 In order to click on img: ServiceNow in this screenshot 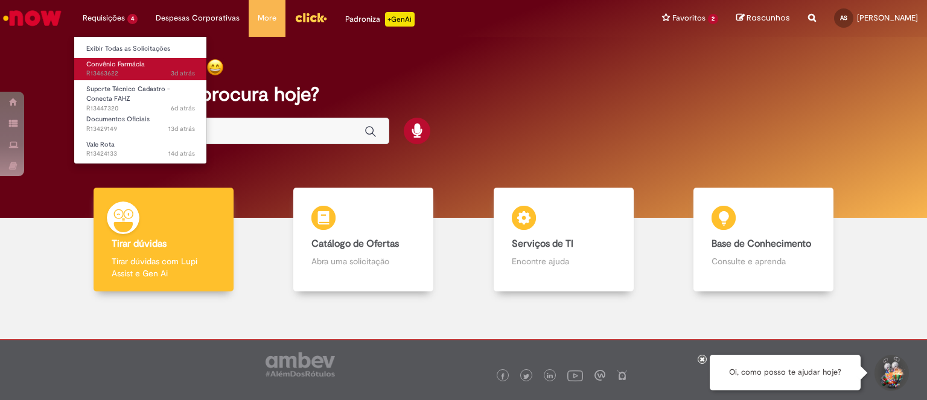, I will do `click(32, 18)`.